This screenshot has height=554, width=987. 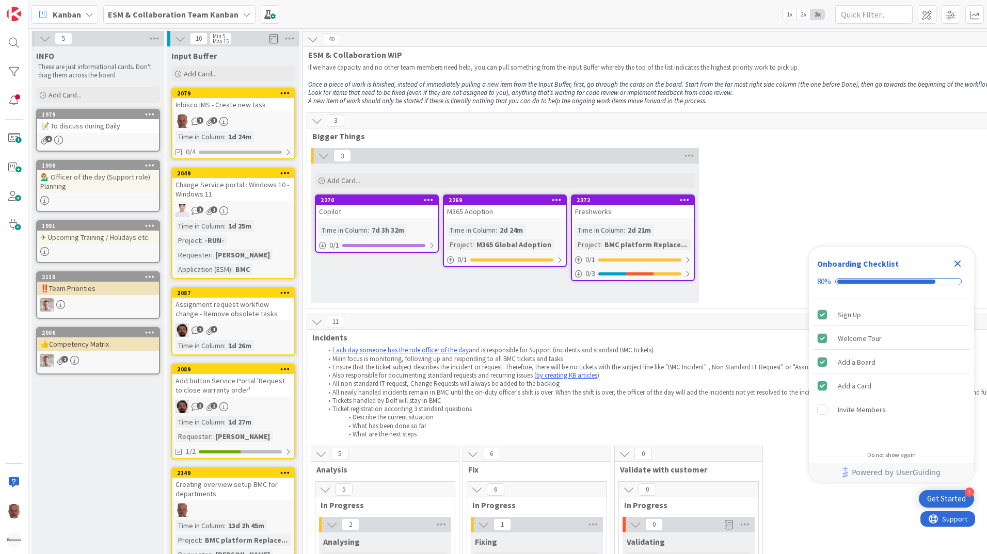 I want to click on div: 2049, so click(x=235, y=173).